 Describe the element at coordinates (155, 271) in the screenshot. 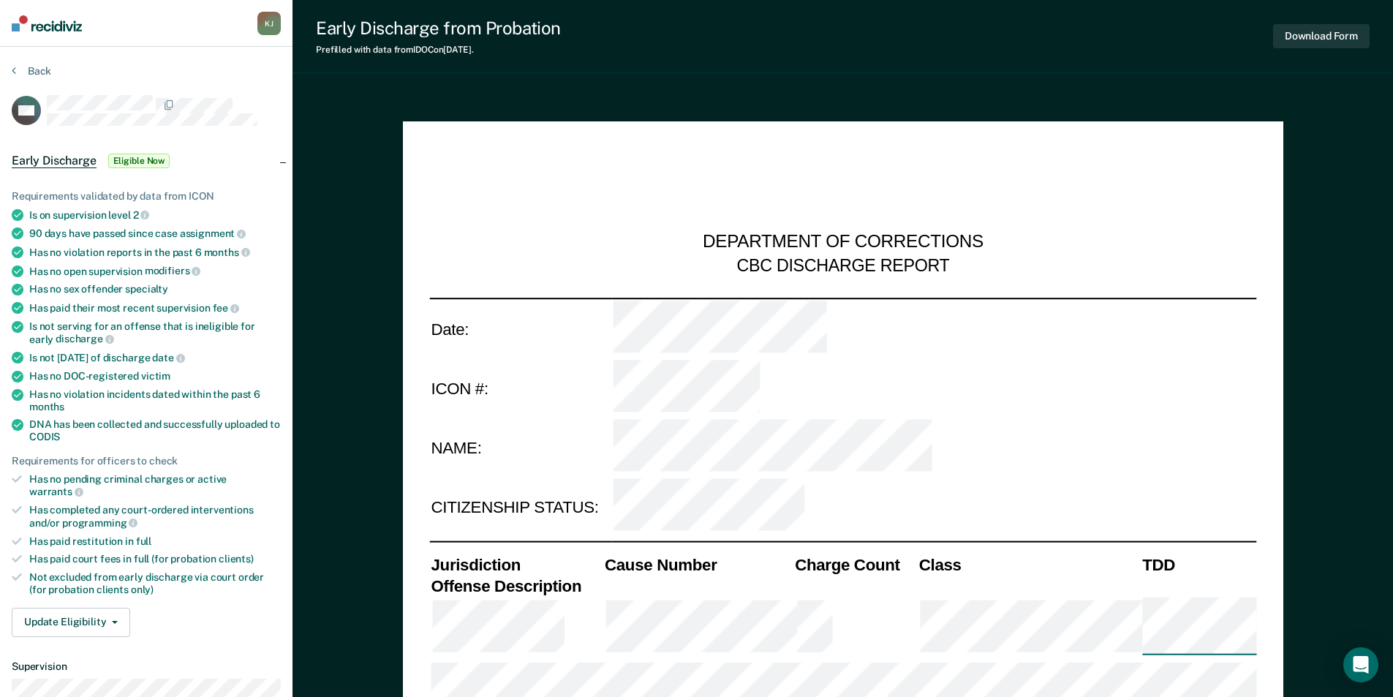

I see `div: Has no open supervision` at that location.